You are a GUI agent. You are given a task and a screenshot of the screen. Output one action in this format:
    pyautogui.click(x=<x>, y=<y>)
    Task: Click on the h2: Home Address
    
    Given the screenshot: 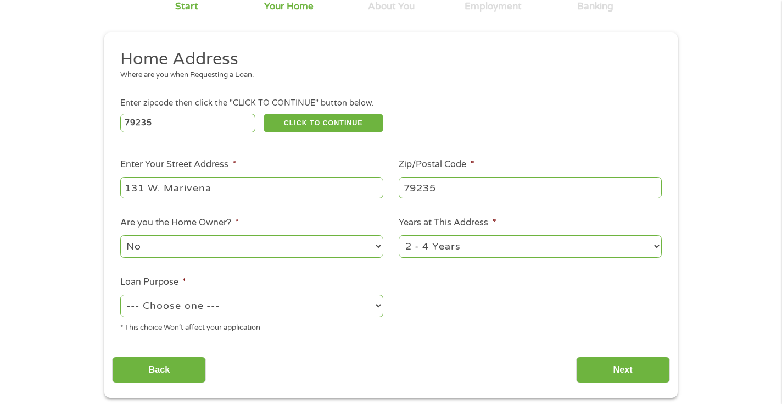 What is the action you would take?
    pyautogui.click(x=387, y=59)
    